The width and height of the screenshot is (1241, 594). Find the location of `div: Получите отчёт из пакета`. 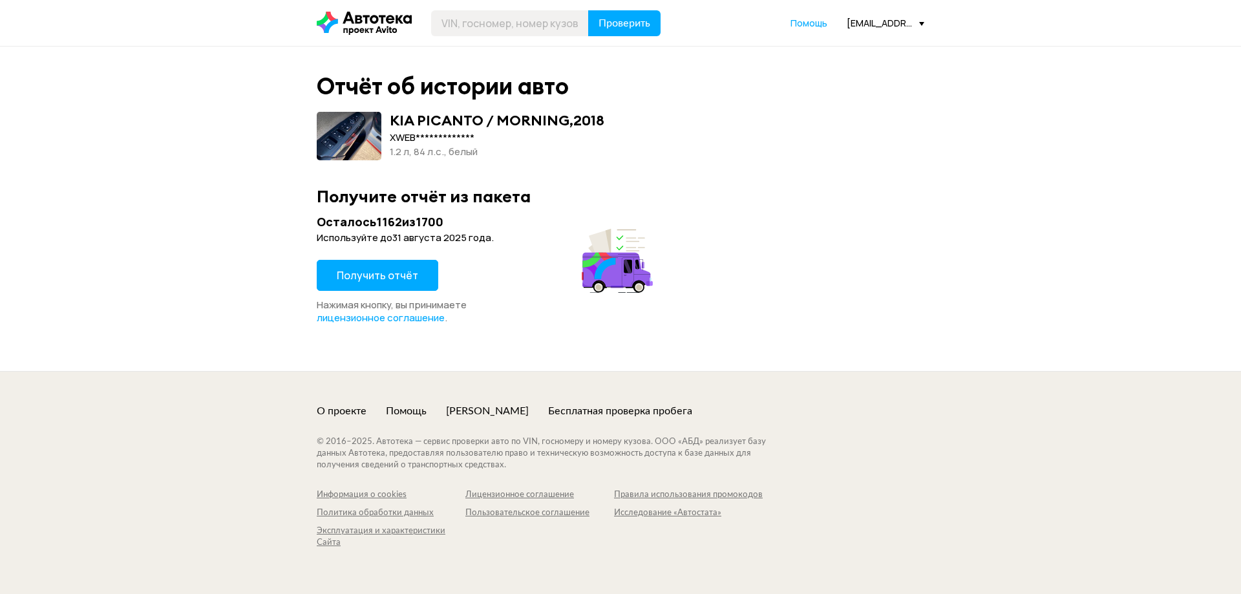

div: Получите отчёт из пакета is located at coordinates (621, 196).